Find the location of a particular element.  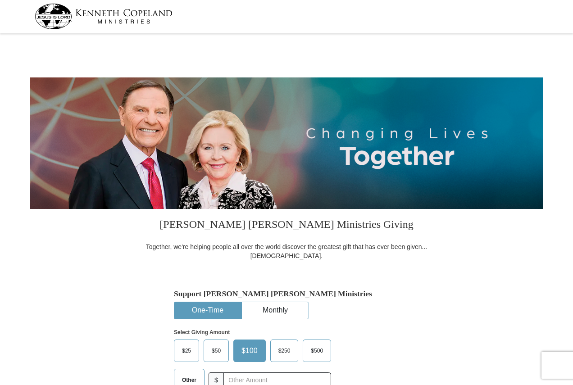

span: $100 is located at coordinates (250, 351).